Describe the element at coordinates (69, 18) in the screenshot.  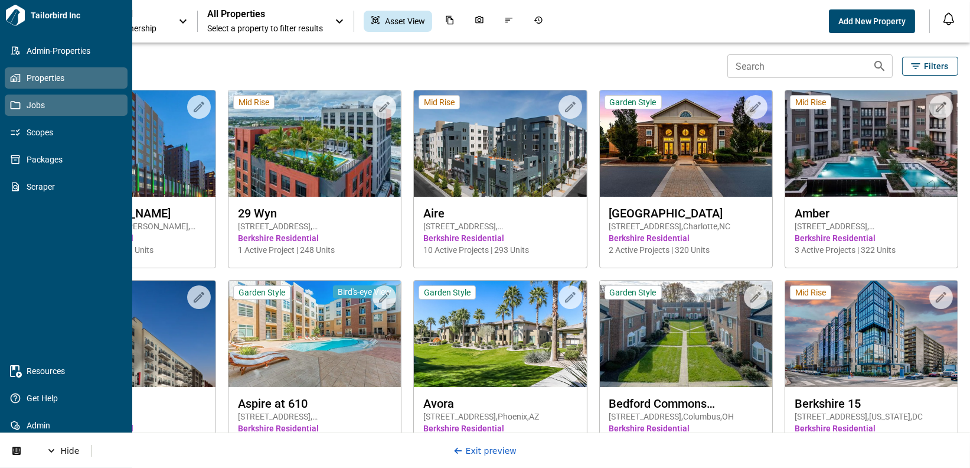
I see `span: Hide` at that location.